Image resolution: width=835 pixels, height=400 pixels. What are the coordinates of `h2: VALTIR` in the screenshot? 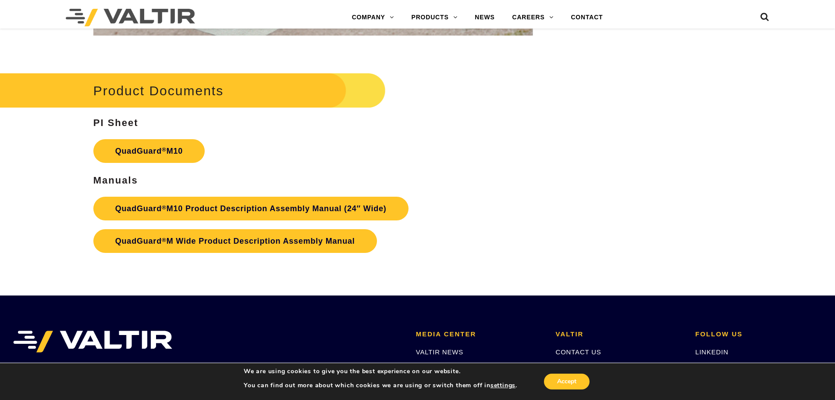 It's located at (619, 334).